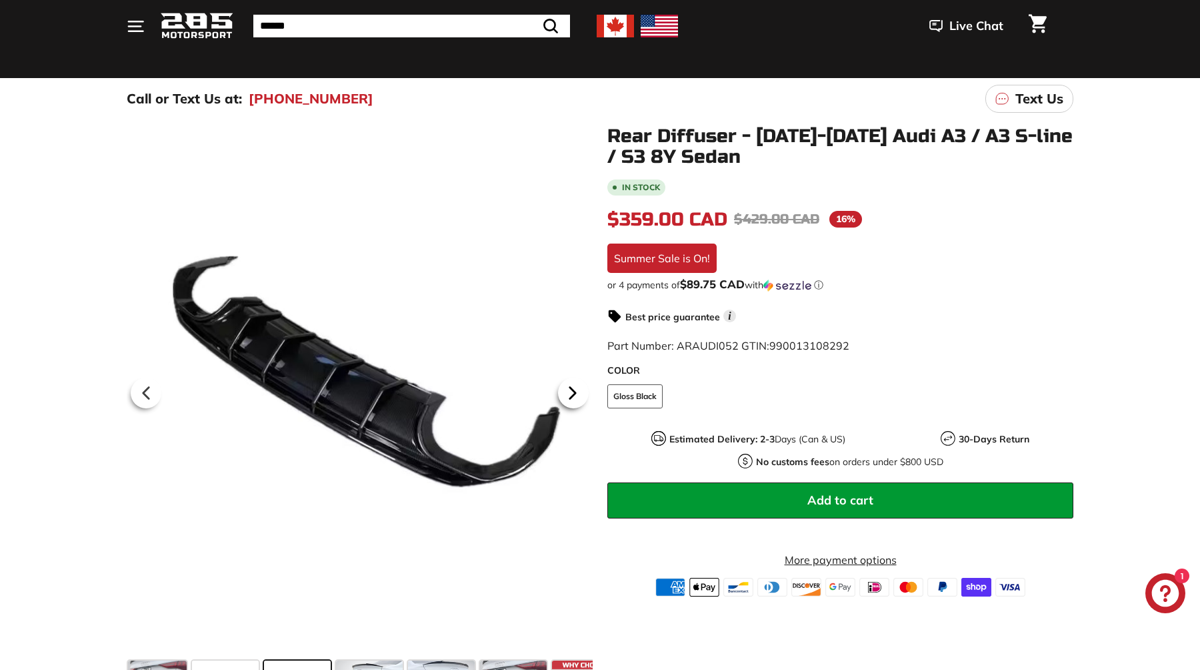 This screenshot has width=1200, height=670. What do you see at coordinates (1166, 594) in the screenshot?
I see `inbox-online-store-chat: Shopify online store chat` at bounding box center [1166, 594].